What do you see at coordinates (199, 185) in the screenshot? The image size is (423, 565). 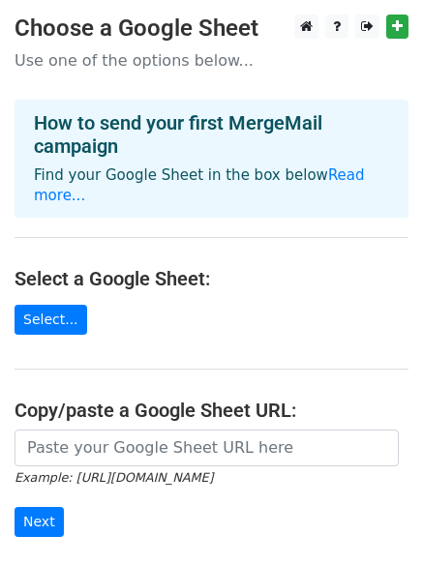 I see `a: Read more...` at bounding box center [199, 185].